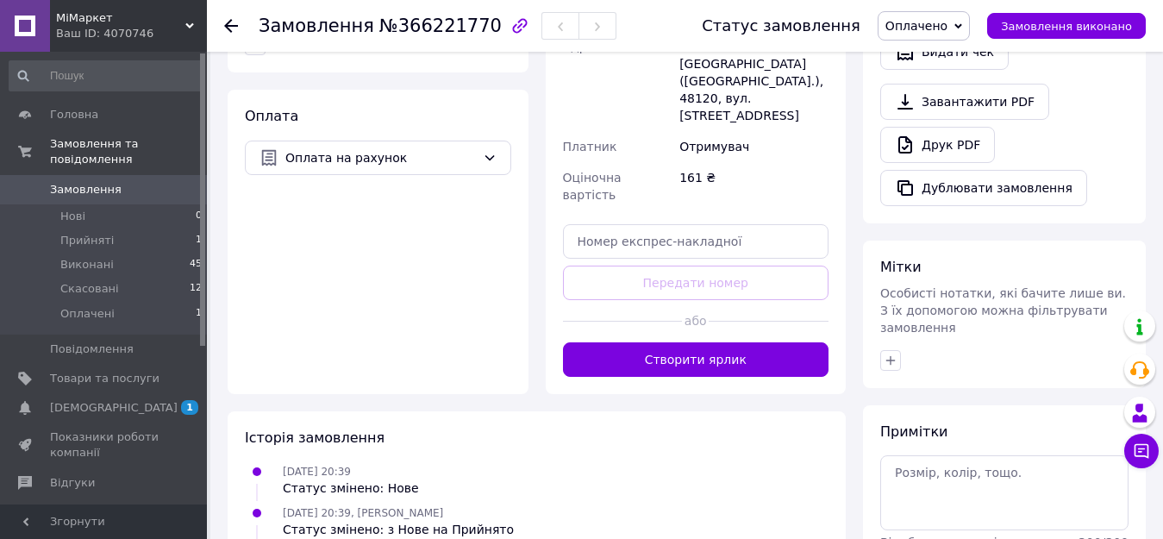  I want to click on input: Пошук, so click(106, 76).